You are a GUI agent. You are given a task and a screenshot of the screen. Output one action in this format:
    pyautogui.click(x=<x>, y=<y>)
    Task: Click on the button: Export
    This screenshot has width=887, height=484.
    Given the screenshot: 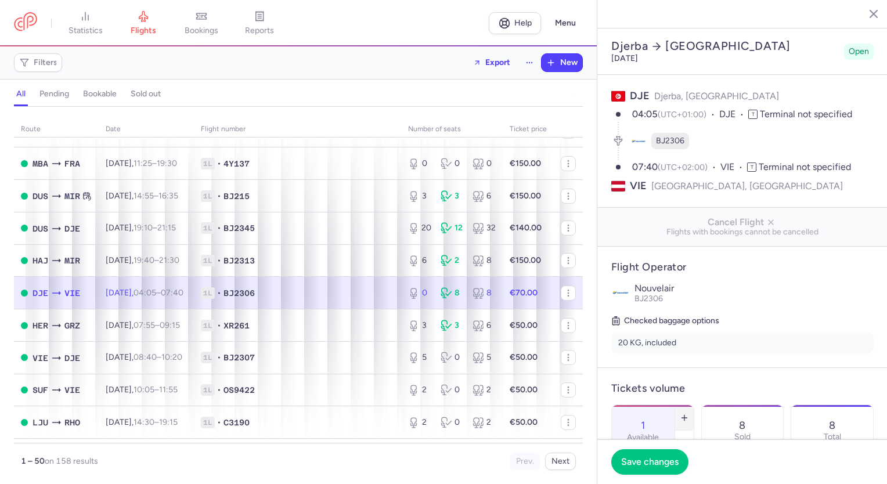 What is the action you would take?
    pyautogui.click(x=492, y=63)
    